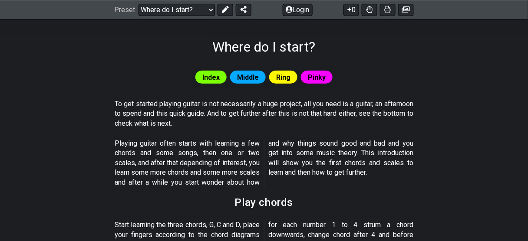 The height and width of the screenshot is (241, 528). I want to click on span: Middle, so click(248, 77).